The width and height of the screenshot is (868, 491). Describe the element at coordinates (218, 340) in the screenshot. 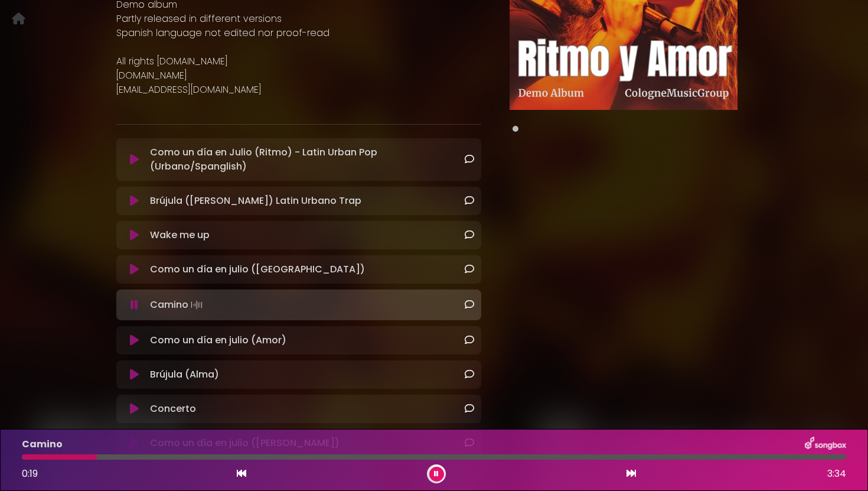

I see `p: Como un día en julio (Amor)` at that location.